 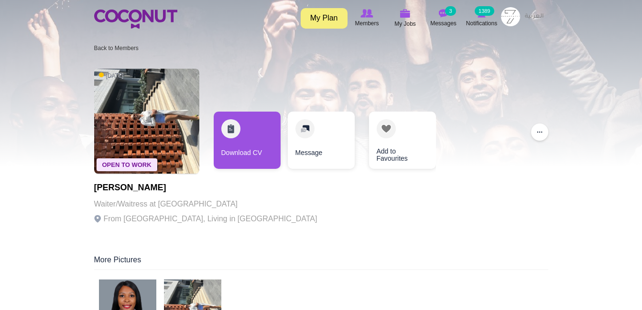 What do you see at coordinates (247, 143) in the screenshot?
I see `div: 1 / 3` at bounding box center [247, 143].